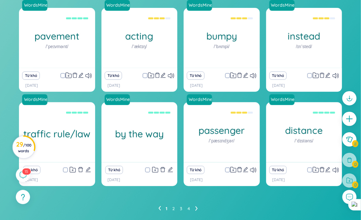 This screenshot has width=361, height=220. What do you see at coordinates (197, 209) in the screenshot?
I see `li: Next Page` at bounding box center [197, 209].